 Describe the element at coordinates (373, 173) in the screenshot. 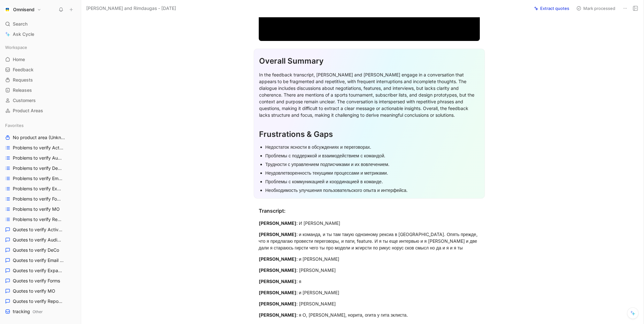

I see `div: Неудовлетворенность текущими процессами и метриками.` at that location.